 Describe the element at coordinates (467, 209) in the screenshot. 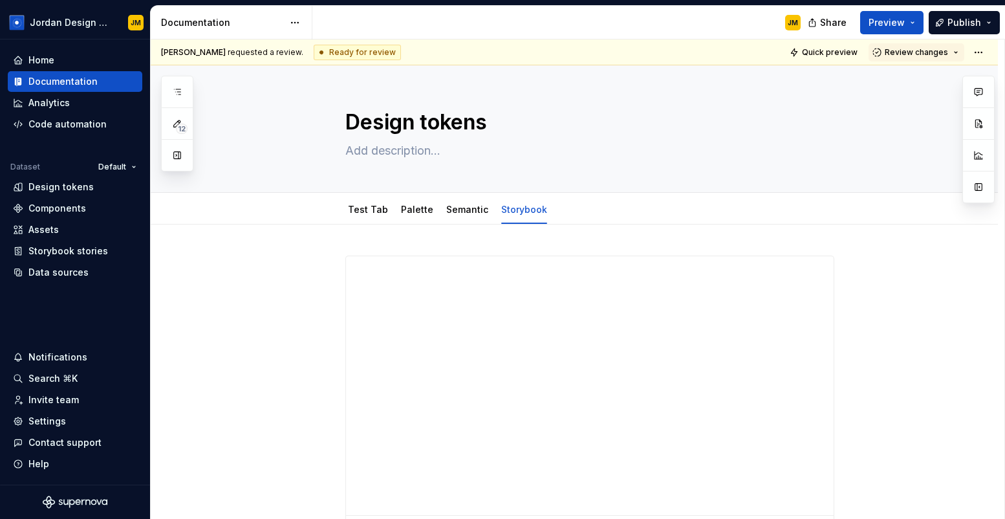

I see `a: Semantic` at that location.